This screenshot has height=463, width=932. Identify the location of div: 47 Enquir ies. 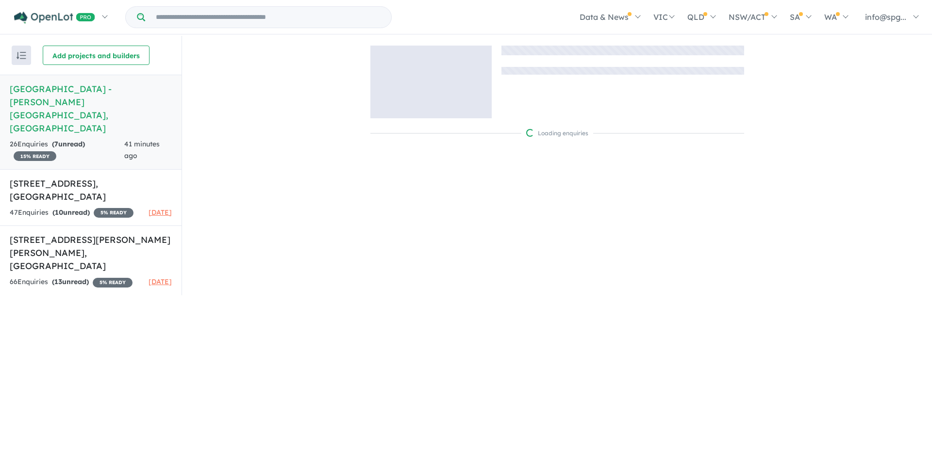
(71, 213).